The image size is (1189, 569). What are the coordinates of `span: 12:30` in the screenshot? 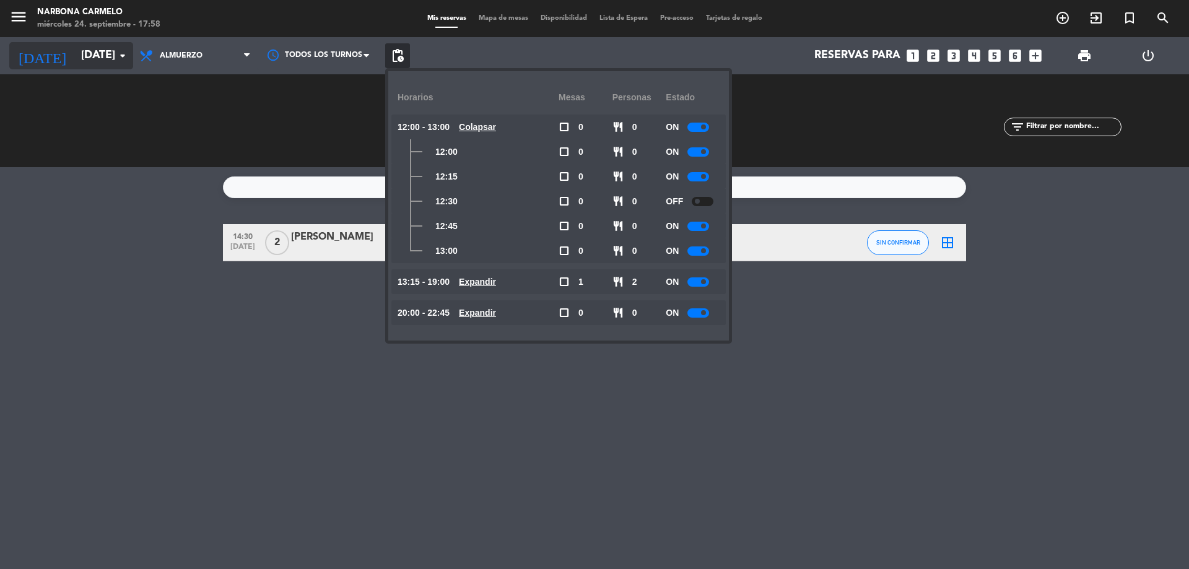 It's located at (447, 201).